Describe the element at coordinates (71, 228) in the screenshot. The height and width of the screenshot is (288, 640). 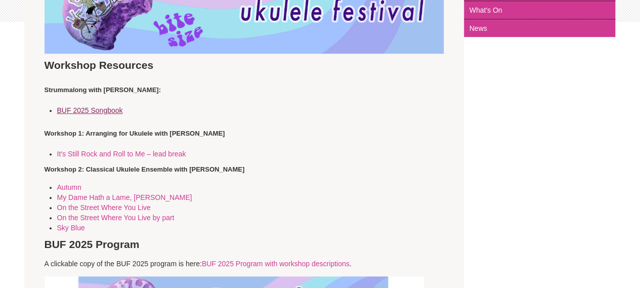
I see `a: Sky Blue` at that location.